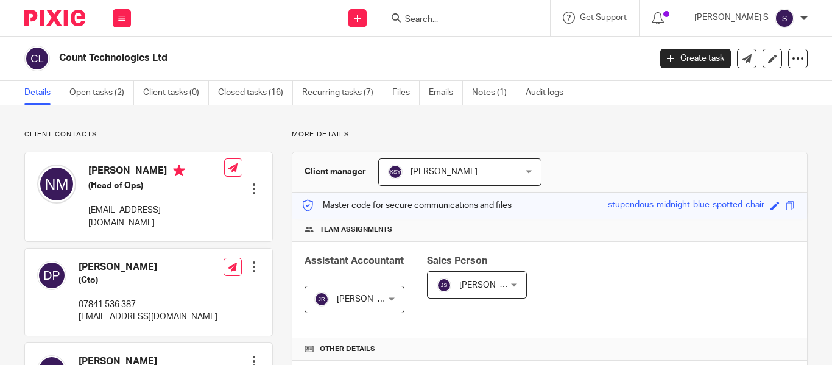  What do you see at coordinates (342, 93) in the screenshot?
I see `a: Recurring tasks (7)` at bounding box center [342, 93].